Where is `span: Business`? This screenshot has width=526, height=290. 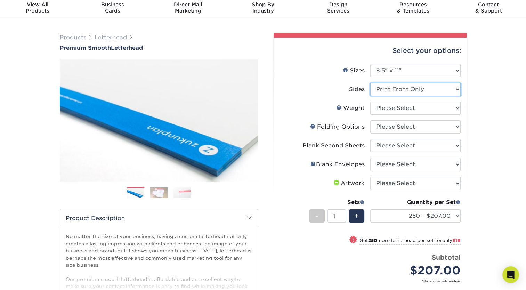
span: Business is located at coordinates (113, 5).